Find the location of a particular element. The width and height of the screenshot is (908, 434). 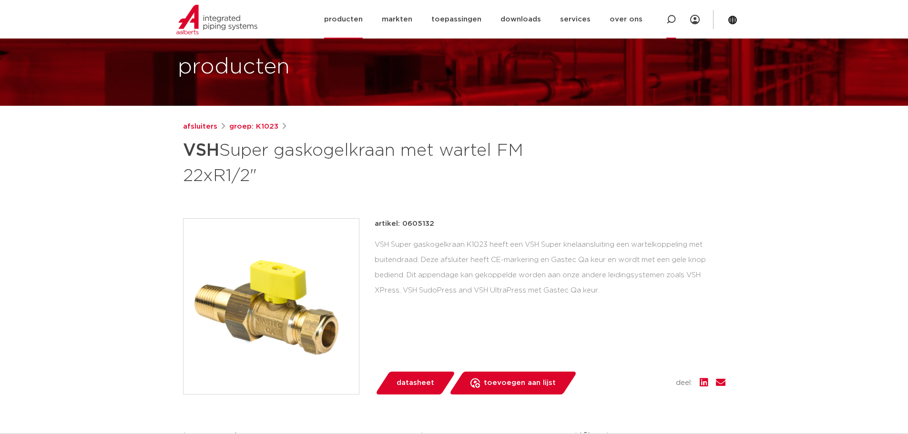

h1: producten is located at coordinates (233, 67).